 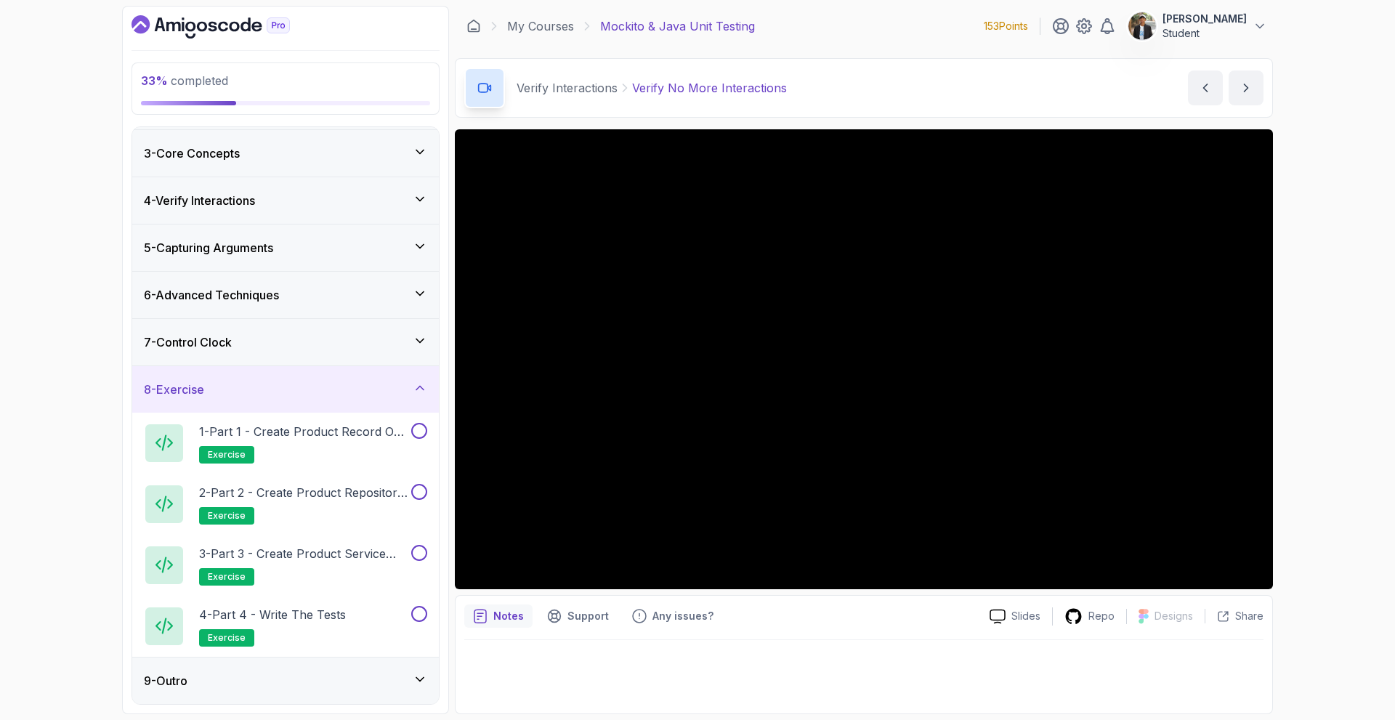 What do you see at coordinates (1142, 26) in the screenshot?
I see `img: user profile image` at bounding box center [1142, 26].